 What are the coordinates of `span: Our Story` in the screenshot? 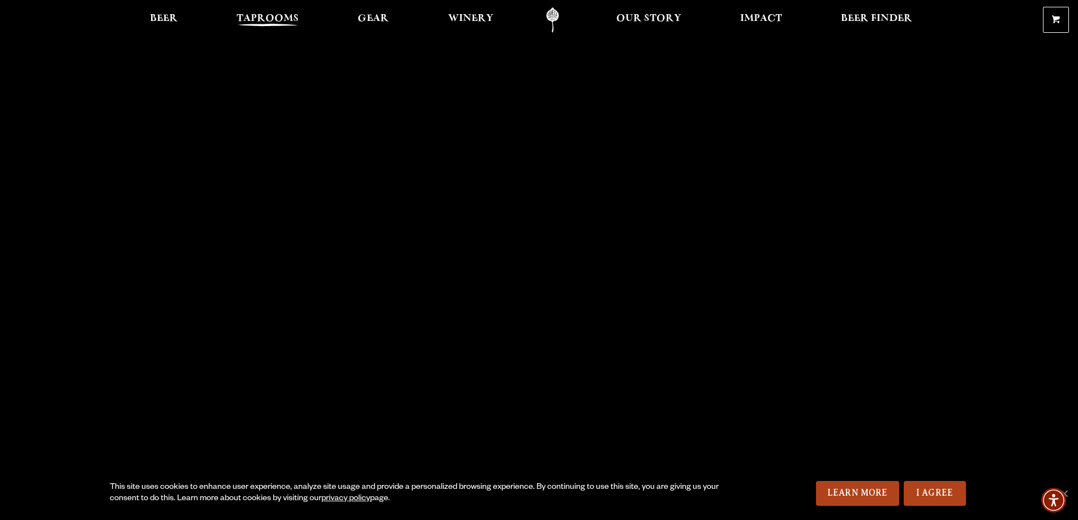 It's located at (648, 19).